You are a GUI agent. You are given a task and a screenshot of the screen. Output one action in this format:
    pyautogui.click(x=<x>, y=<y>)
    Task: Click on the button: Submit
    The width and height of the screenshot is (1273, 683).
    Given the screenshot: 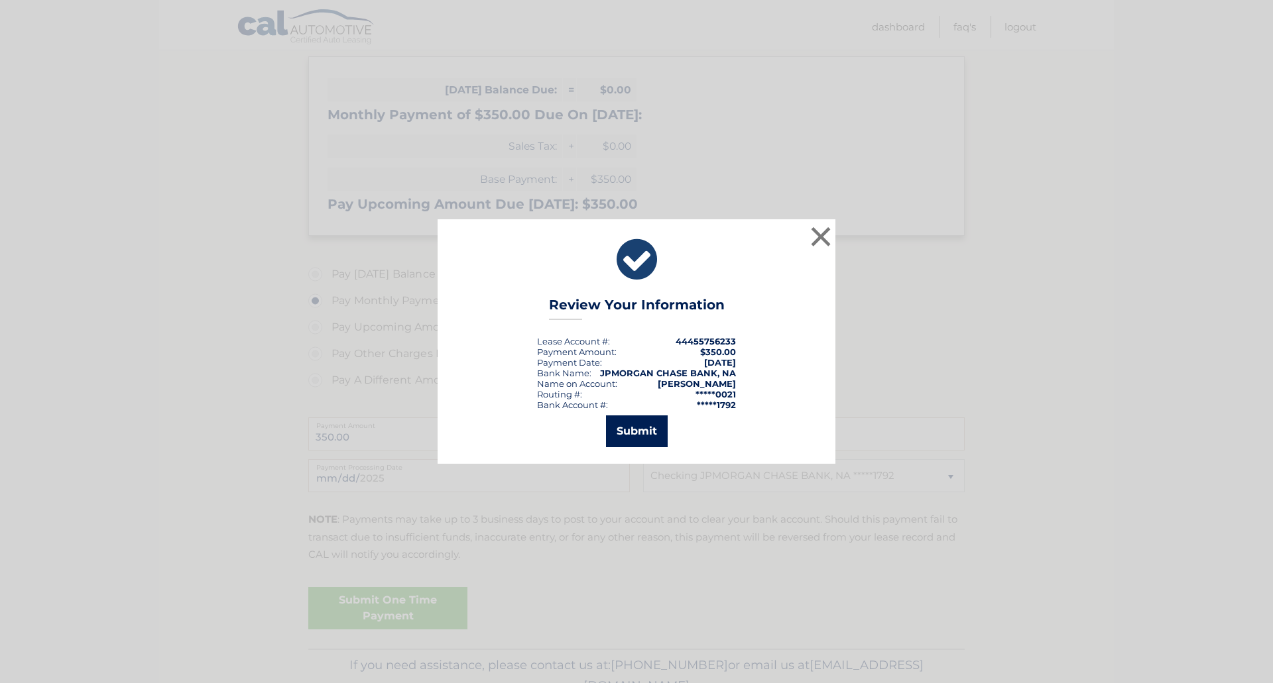 What is the action you would take?
    pyautogui.click(x=636, y=432)
    